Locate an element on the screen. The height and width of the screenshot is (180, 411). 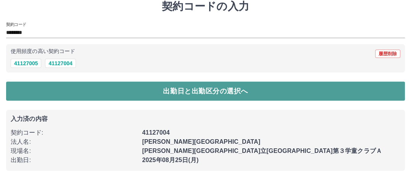
button: 履歴削除 is located at coordinates (388, 54).